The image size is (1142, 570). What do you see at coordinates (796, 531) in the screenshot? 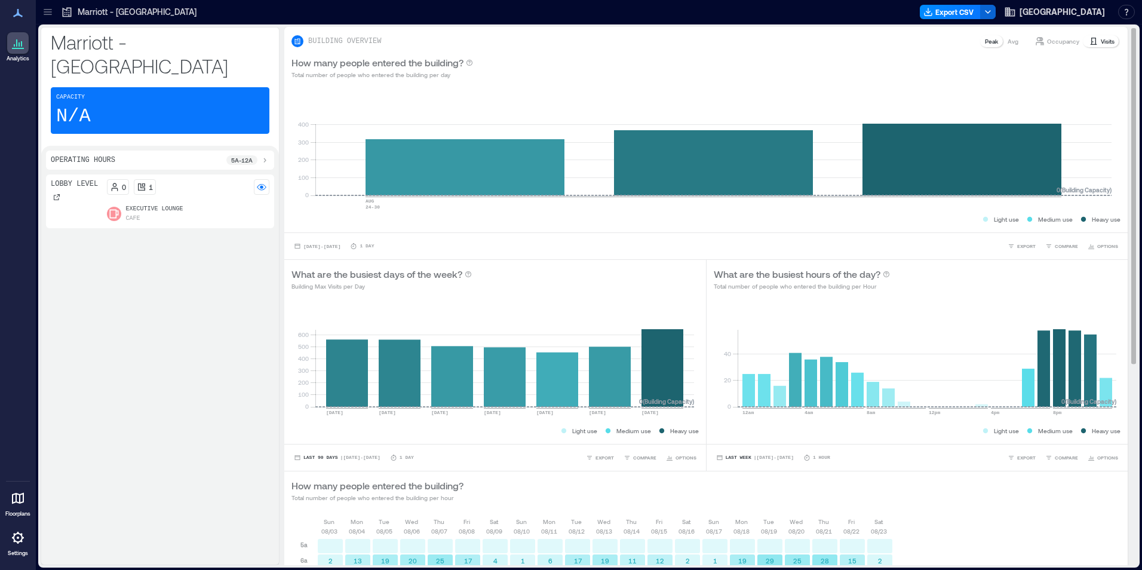
I see `p: 08/20` at bounding box center [796, 531].